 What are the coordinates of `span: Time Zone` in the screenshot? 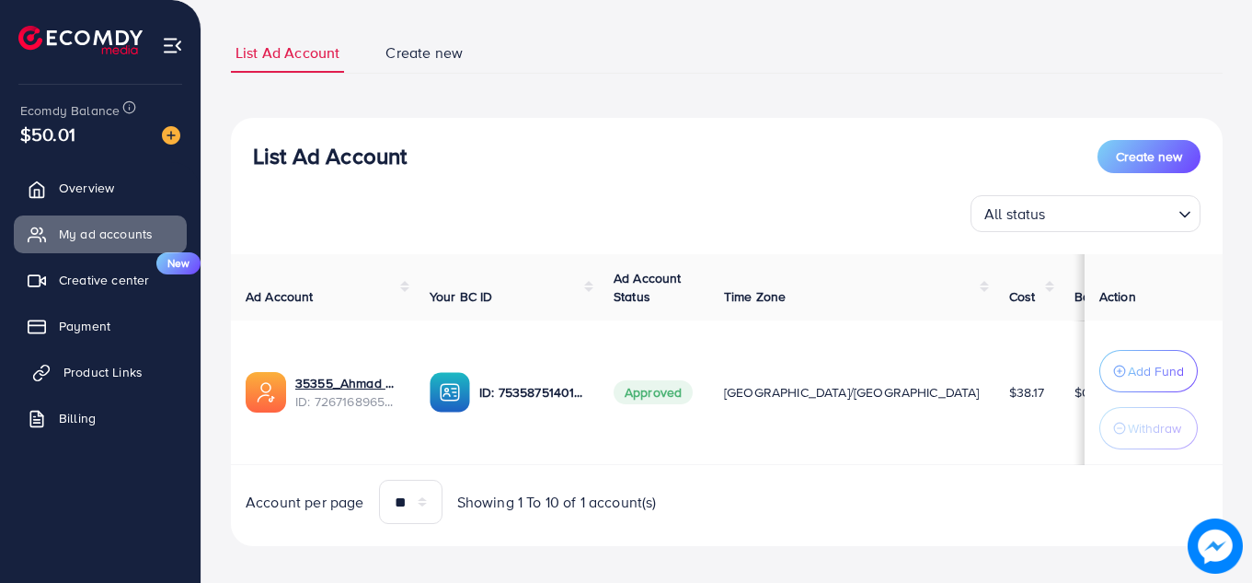 It's located at (755, 296).